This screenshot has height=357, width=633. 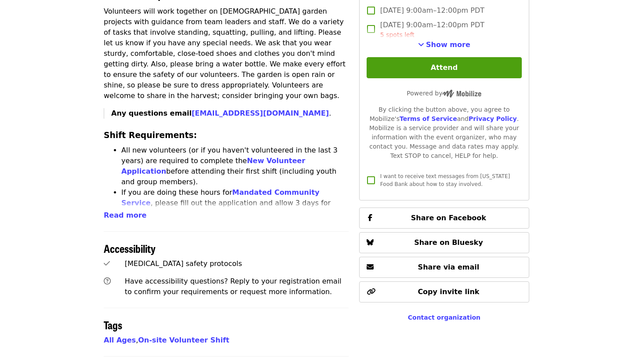 What do you see at coordinates (448, 242) in the screenshot?
I see `span: Share on Bluesky` at bounding box center [448, 242].